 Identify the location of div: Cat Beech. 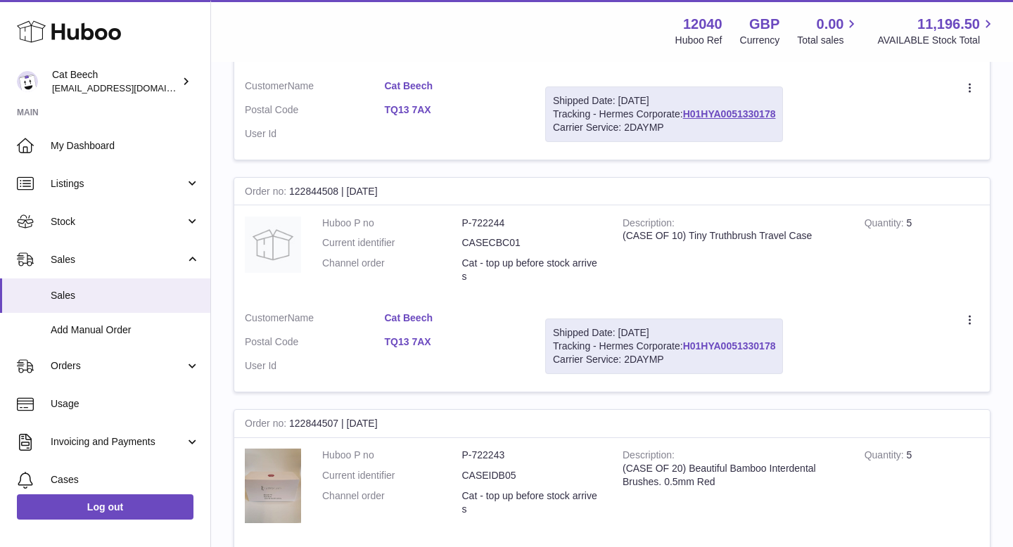
(115, 82).